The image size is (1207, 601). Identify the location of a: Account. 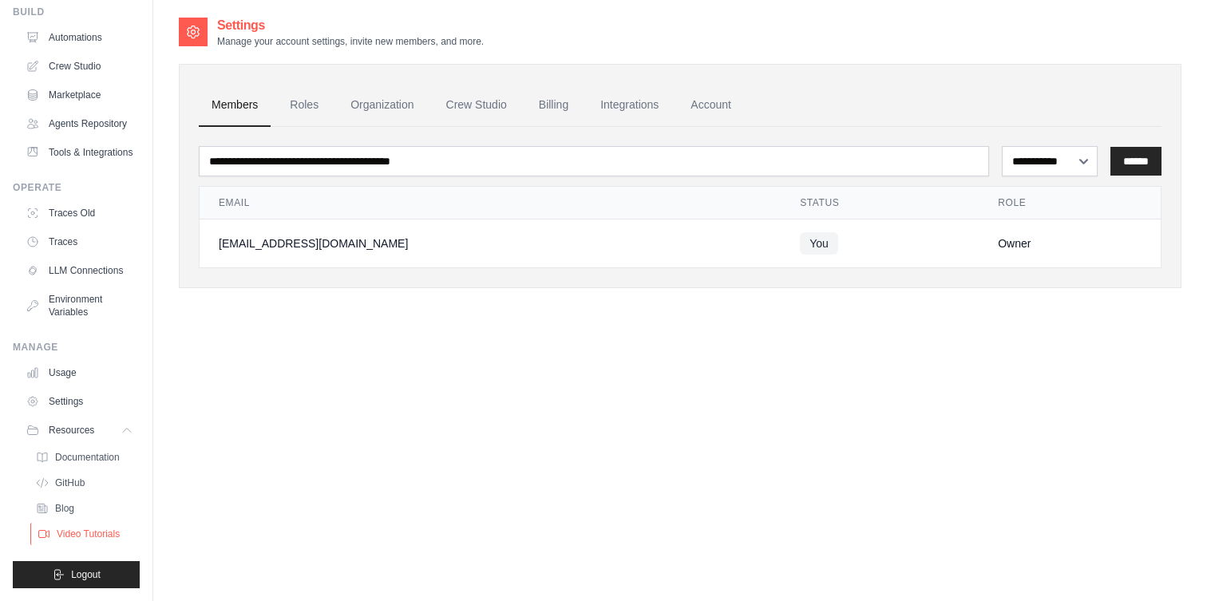
(711, 105).